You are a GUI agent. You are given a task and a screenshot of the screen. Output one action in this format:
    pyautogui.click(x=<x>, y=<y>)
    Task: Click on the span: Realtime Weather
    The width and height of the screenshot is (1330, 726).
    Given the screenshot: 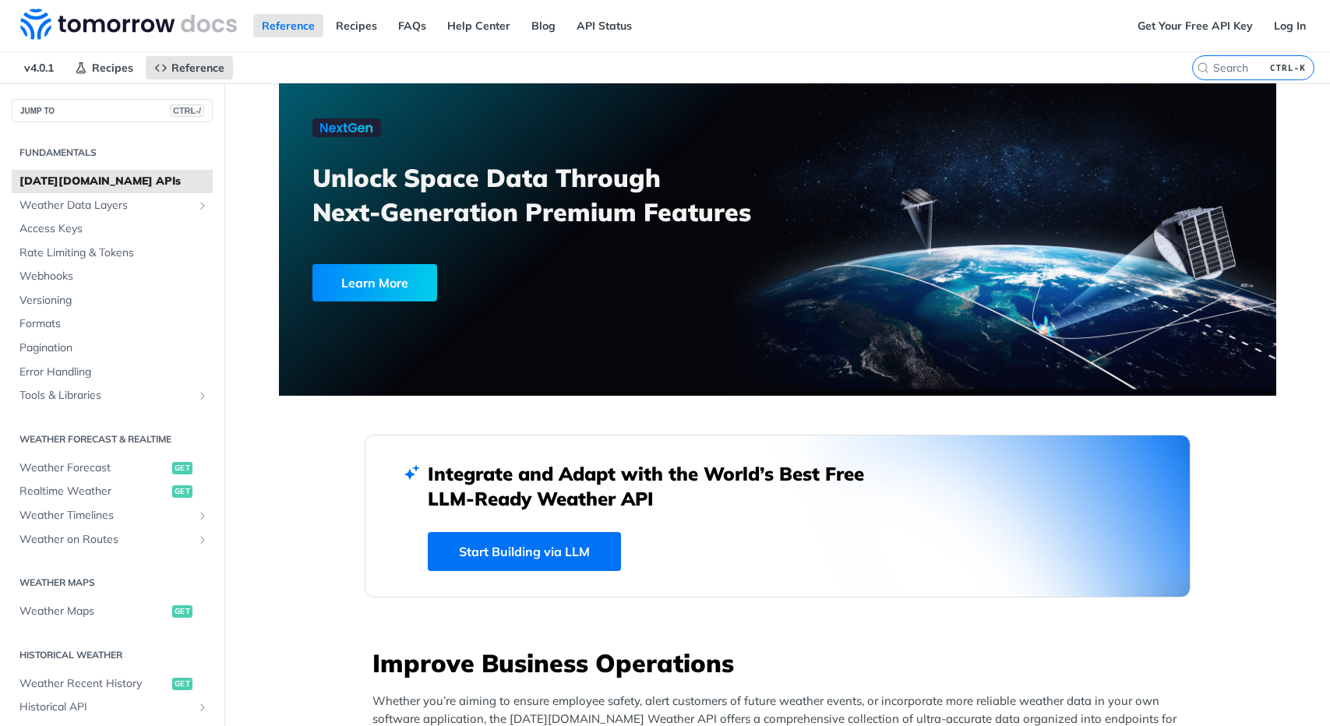 What is the action you would take?
    pyautogui.click(x=93, y=492)
    